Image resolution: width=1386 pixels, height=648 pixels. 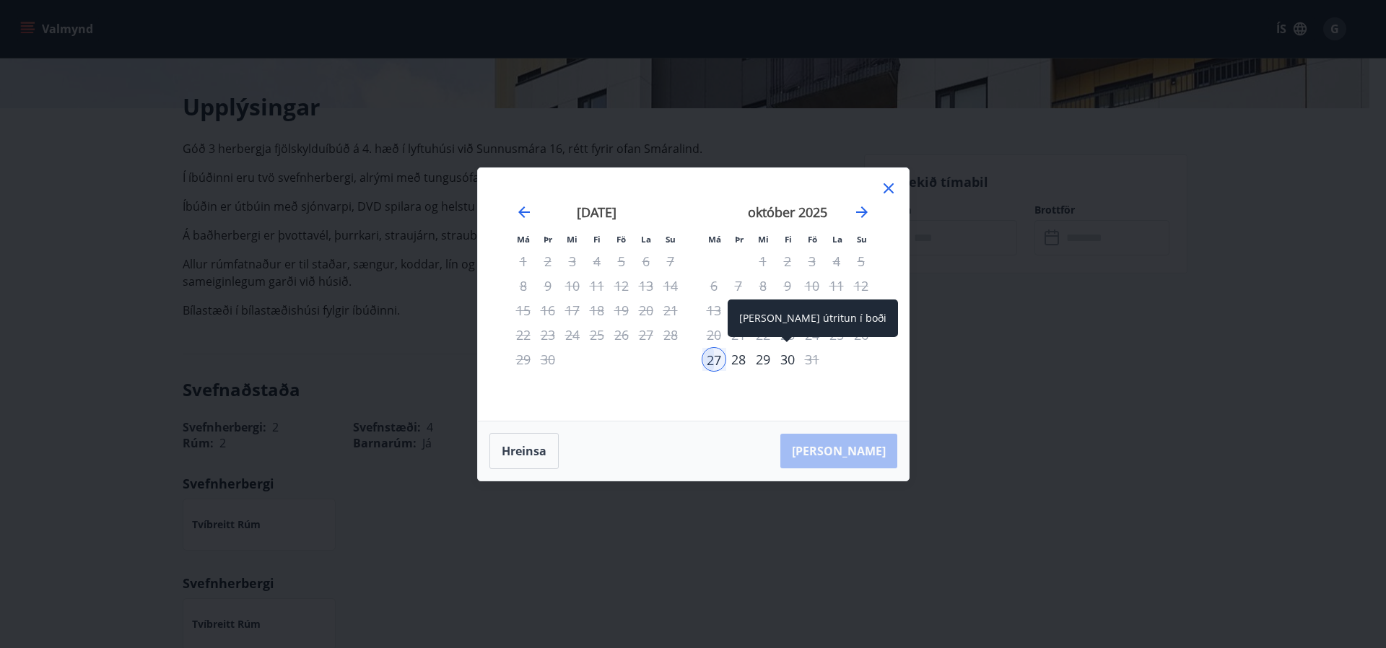 What do you see at coordinates (837, 286) in the screenshot?
I see `td: Not available. laugardagur, 11. október 2025` at bounding box center [837, 286].